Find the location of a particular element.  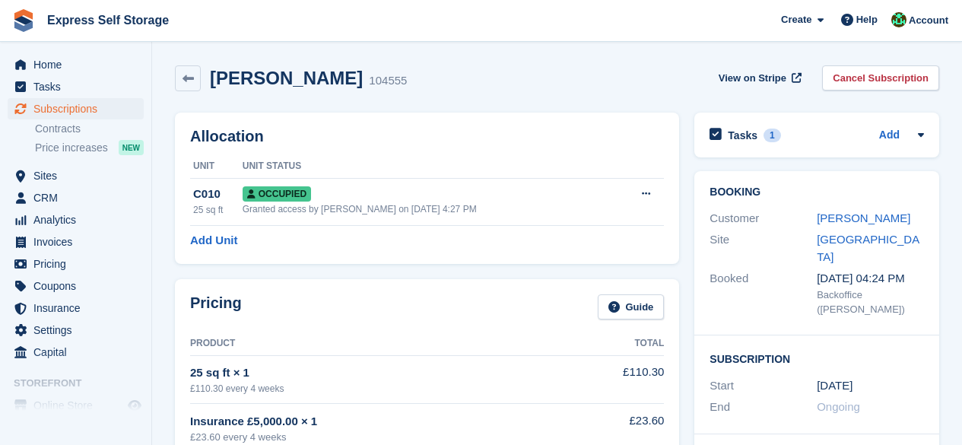

span: CRM is located at coordinates (79, 198).